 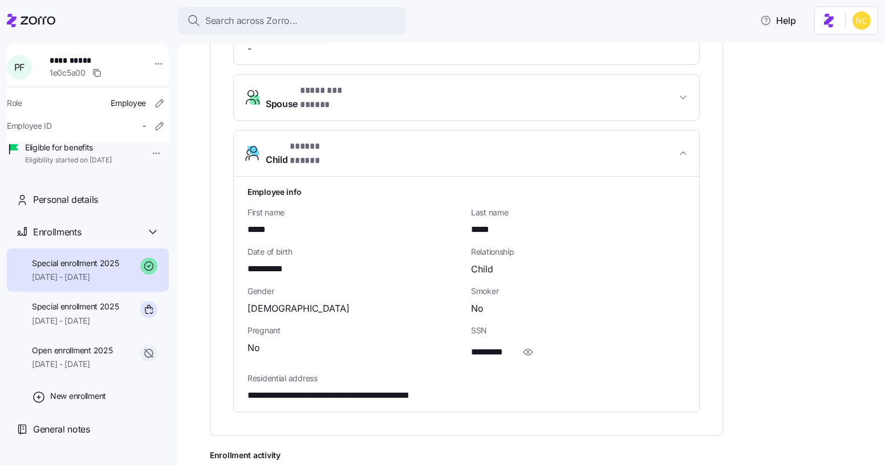 I want to click on span: Date of birth, so click(x=355, y=252).